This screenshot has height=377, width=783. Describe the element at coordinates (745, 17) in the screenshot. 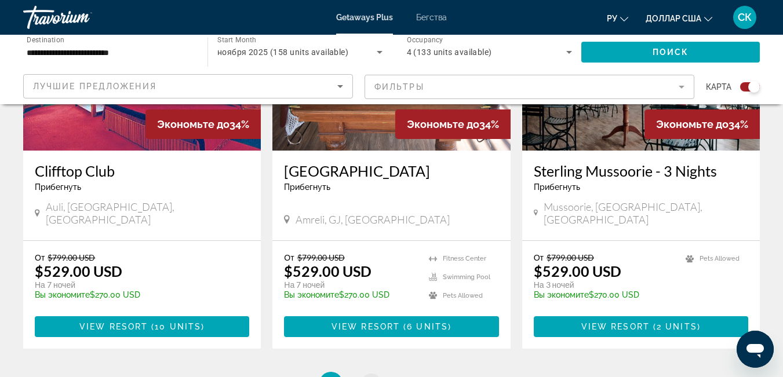

I see `button: Меню пользователя` at that location.